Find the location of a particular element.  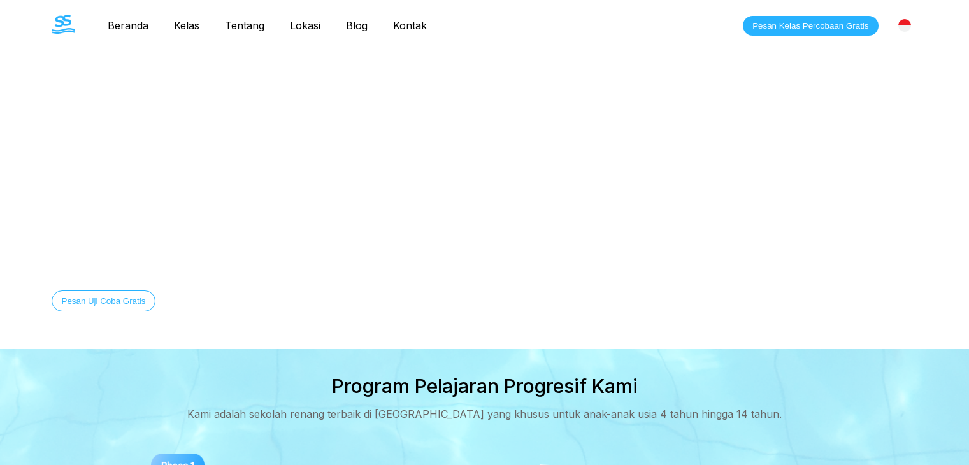

a: Tentang is located at coordinates (245, 25).